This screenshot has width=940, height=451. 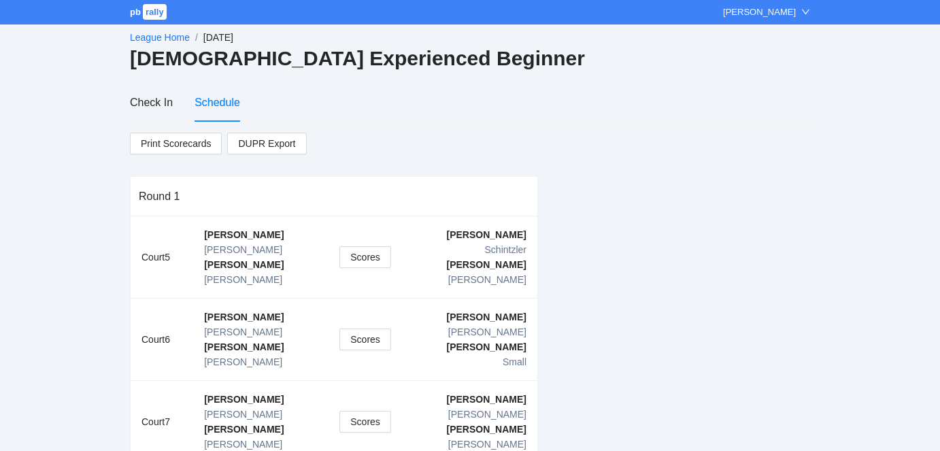 I want to click on div: Check In, so click(x=151, y=102).